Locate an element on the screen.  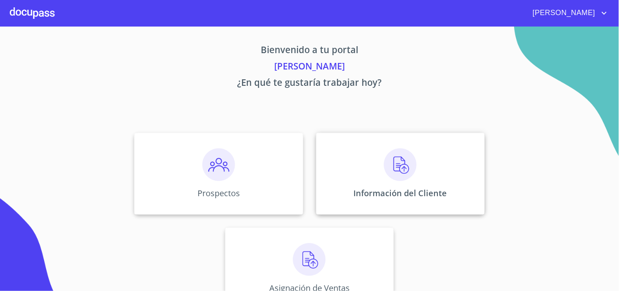
p: Información del Cliente is located at coordinates (401, 193).